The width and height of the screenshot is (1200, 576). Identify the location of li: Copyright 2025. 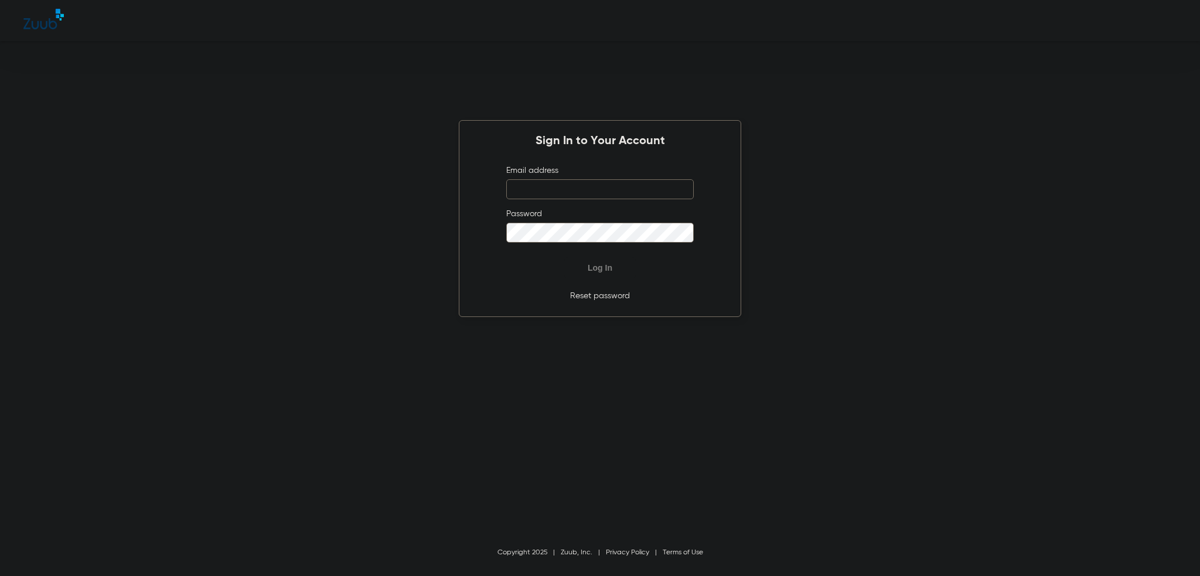
(529, 552).